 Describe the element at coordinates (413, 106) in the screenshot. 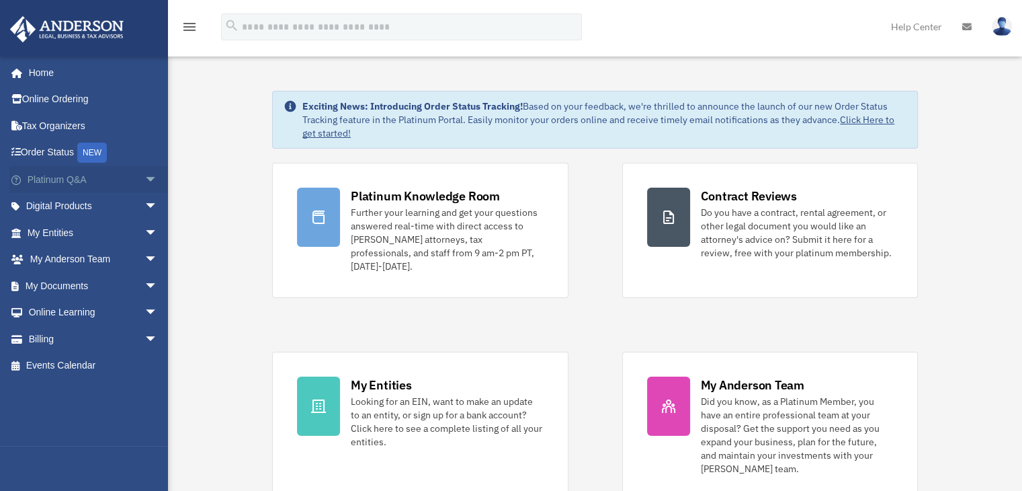

I see `strong: Exciting News: Introducing Order Status Tracking!` at that location.